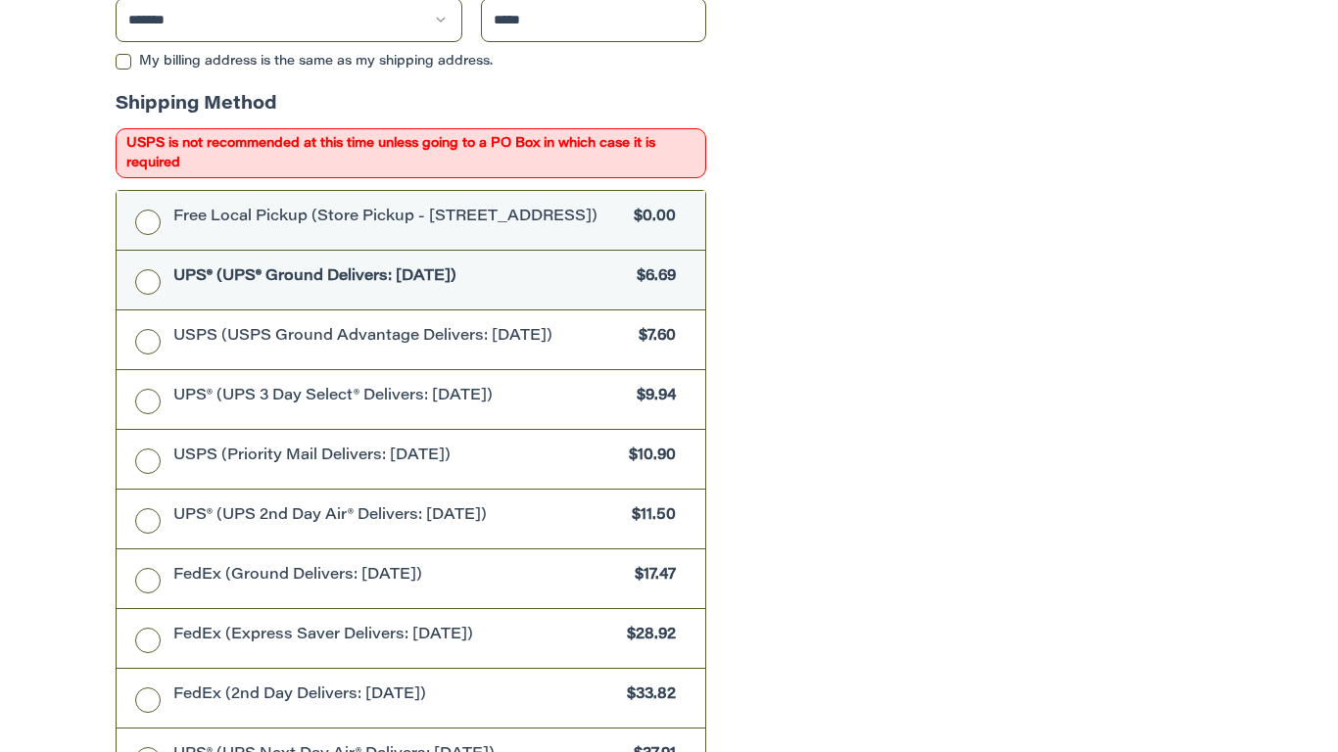 The width and height of the screenshot is (1338, 752). Describe the element at coordinates (410, 62) in the screenshot. I see `label: My billing address is the same as my shipping address.` at that location.